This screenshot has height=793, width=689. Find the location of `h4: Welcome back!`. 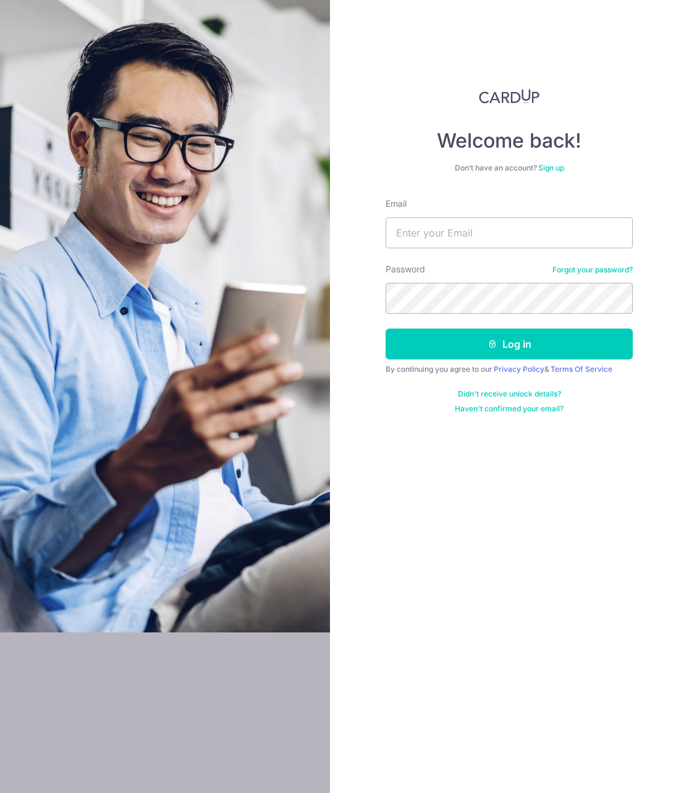

h4: Welcome back! is located at coordinates (509, 141).